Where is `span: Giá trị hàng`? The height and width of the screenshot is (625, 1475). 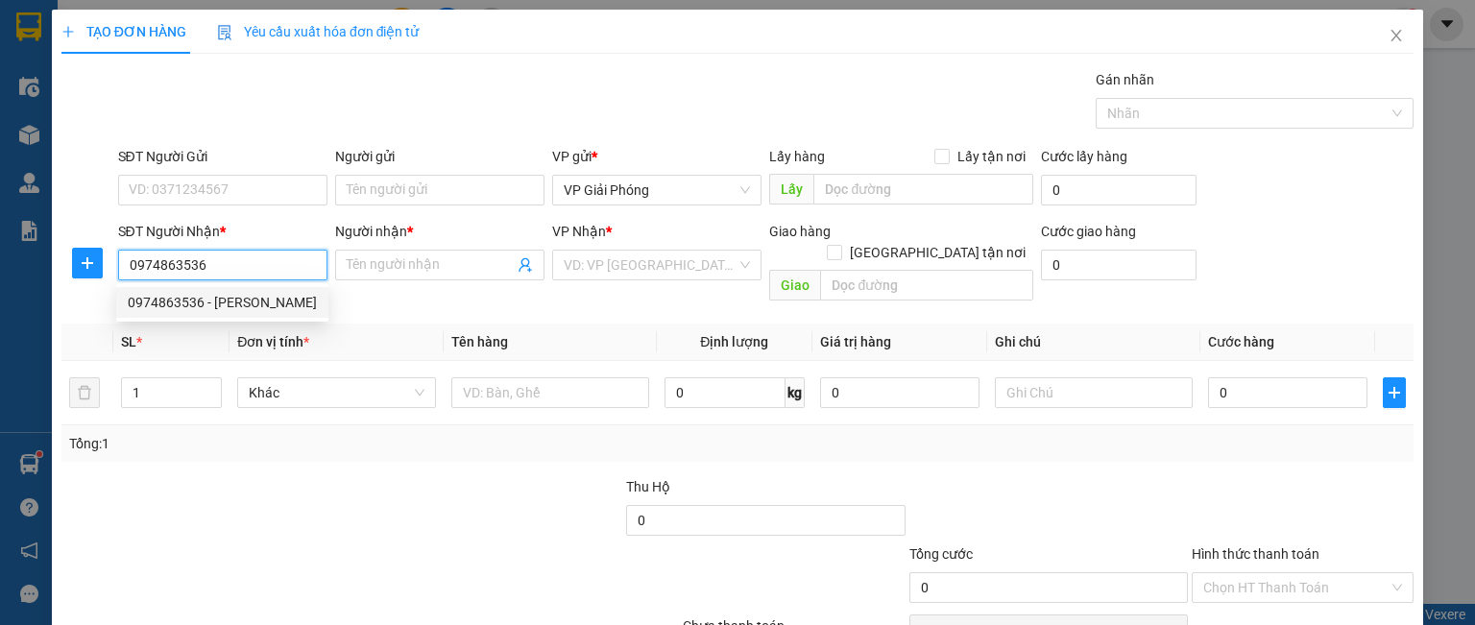
span: Giá trị hàng is located at coordinates (856, 342).